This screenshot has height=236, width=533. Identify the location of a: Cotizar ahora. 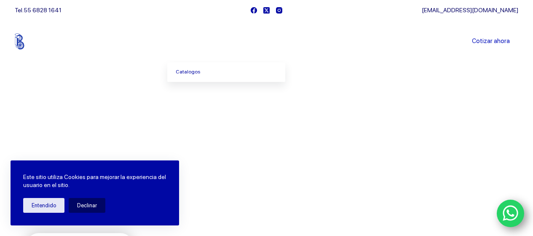
(491, 41).